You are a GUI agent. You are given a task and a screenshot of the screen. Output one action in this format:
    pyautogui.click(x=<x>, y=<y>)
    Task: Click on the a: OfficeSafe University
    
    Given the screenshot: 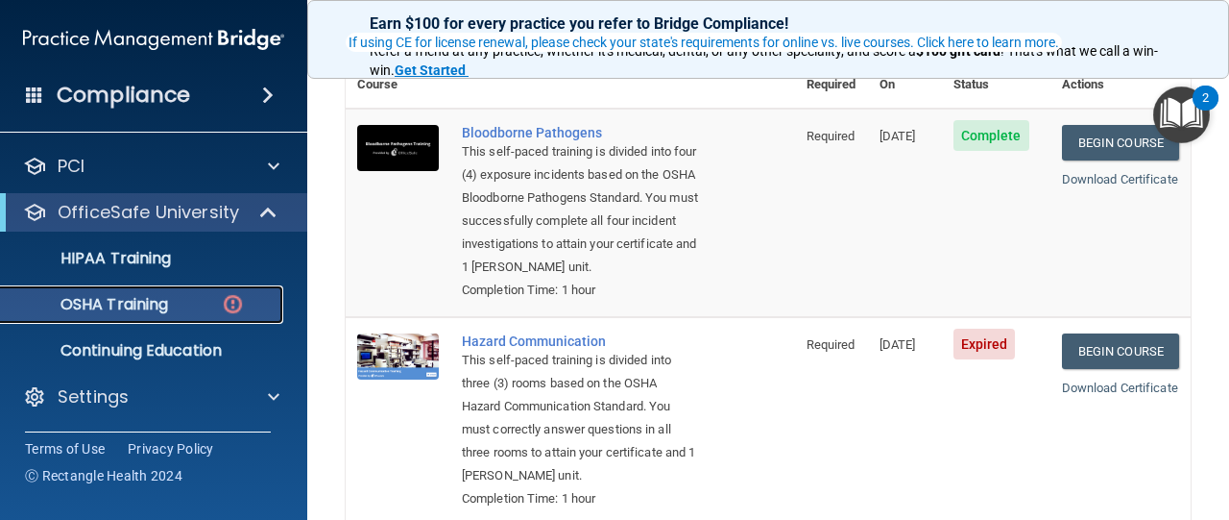 What is the action you would take?
    pyautogui.click(x=151, y=212)
    